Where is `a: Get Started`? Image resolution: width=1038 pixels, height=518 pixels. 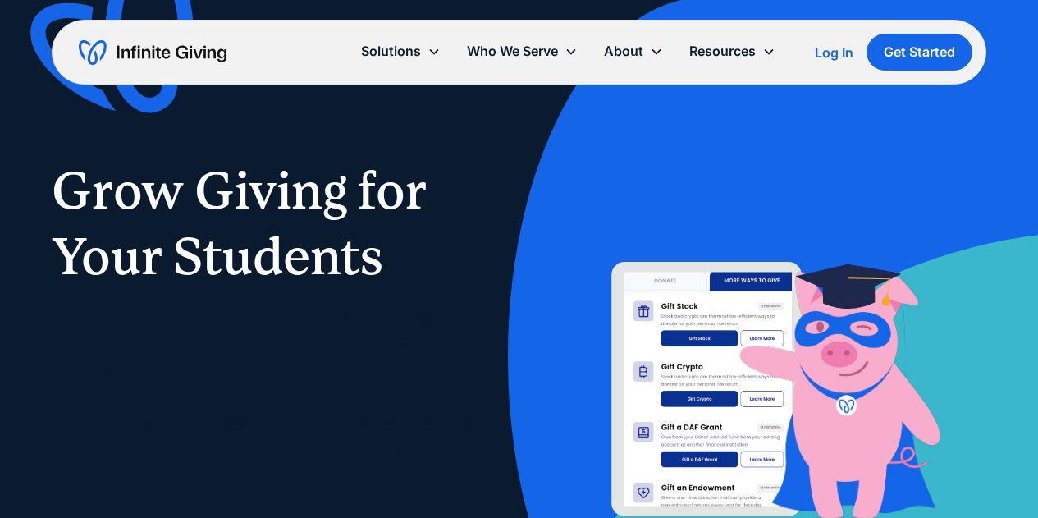 a: Get Started is located at coordinates (919, 52).